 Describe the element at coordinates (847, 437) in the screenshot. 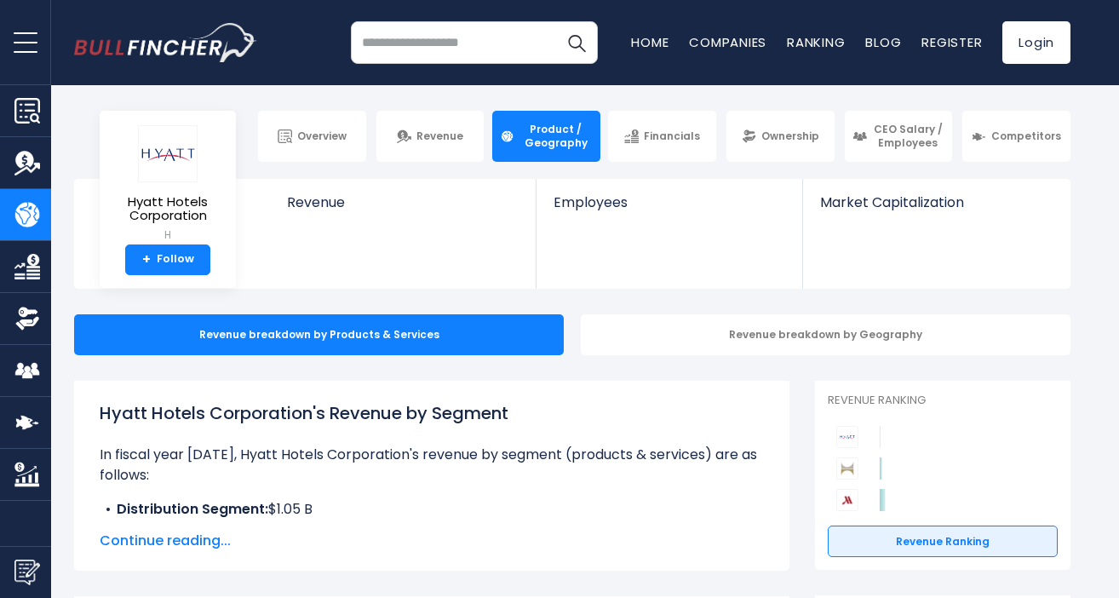

I see `img: Hyatt Hotels Corporation competitors logo` at that location.